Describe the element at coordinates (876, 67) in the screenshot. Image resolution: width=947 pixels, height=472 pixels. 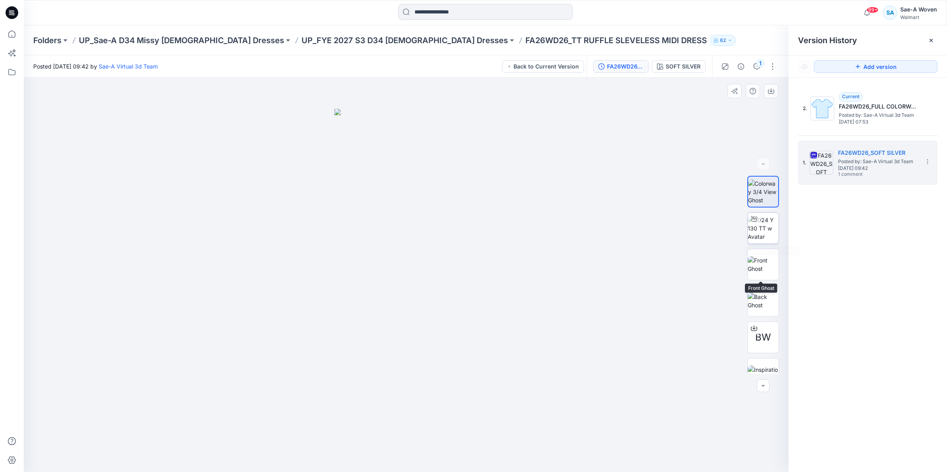
I see `button: Add version` at that location.